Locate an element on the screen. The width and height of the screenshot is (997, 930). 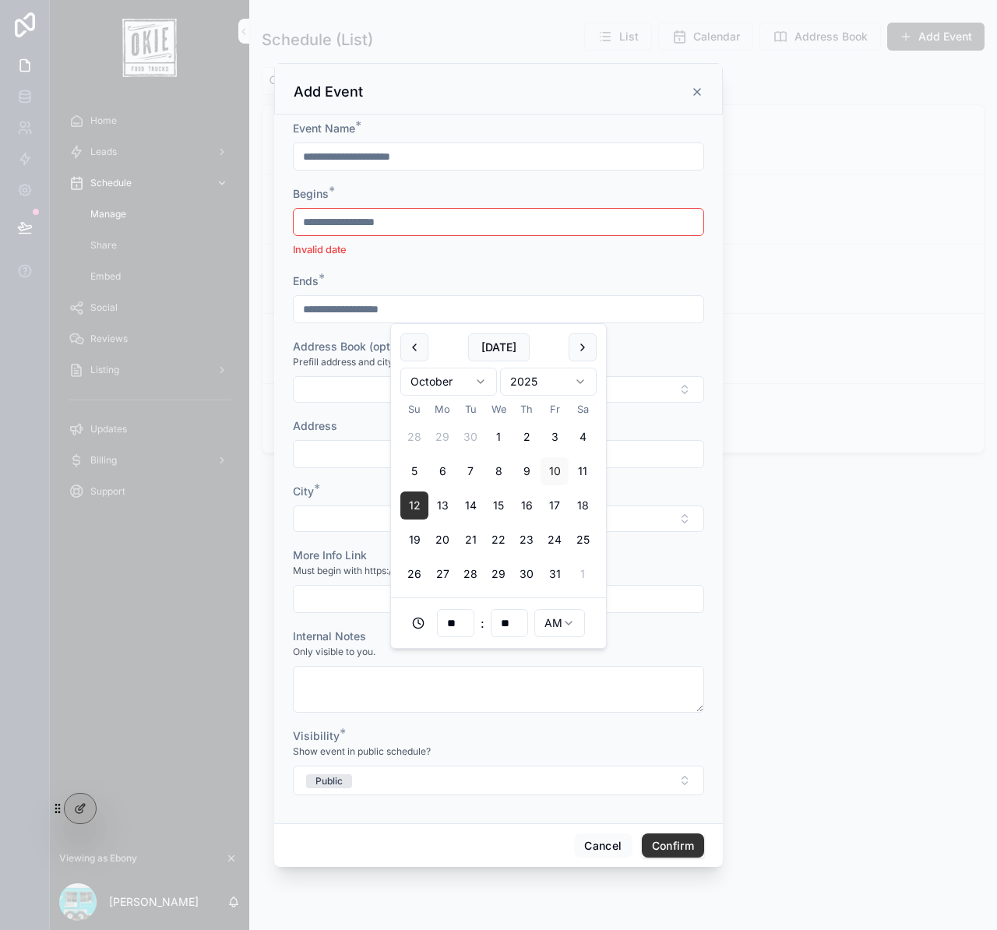
button: Friday, October 24th, 2025 is located at coordinates (554, 540).